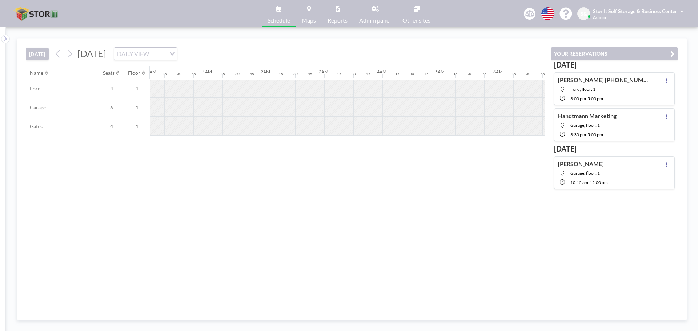  What do you see at coordinates (440, 72) in the screenshot?
I see `div: 5AM` at bounding box center [440, 72].